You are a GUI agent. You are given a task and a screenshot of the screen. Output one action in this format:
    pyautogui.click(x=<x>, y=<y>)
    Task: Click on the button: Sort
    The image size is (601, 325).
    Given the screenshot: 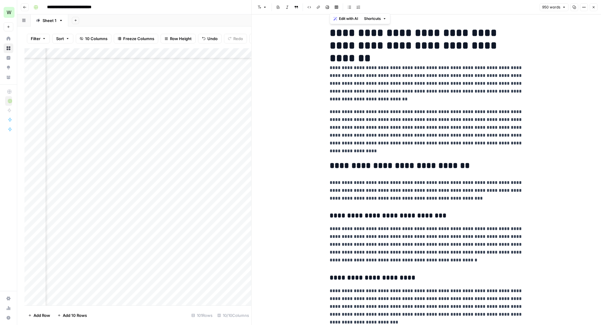 What is the action you would take?
    pyautogui.click(x=63, y=39)
    